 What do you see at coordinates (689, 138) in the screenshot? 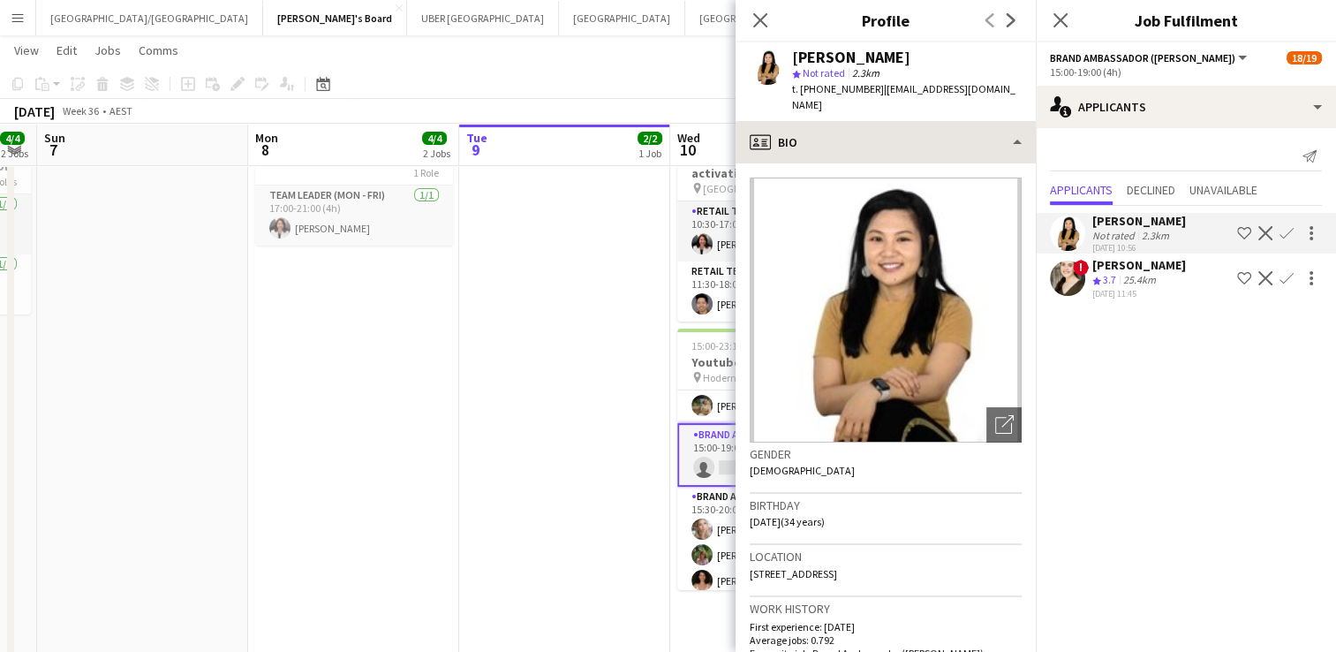
I see `span: Wed` at bounding box center [689, 138].